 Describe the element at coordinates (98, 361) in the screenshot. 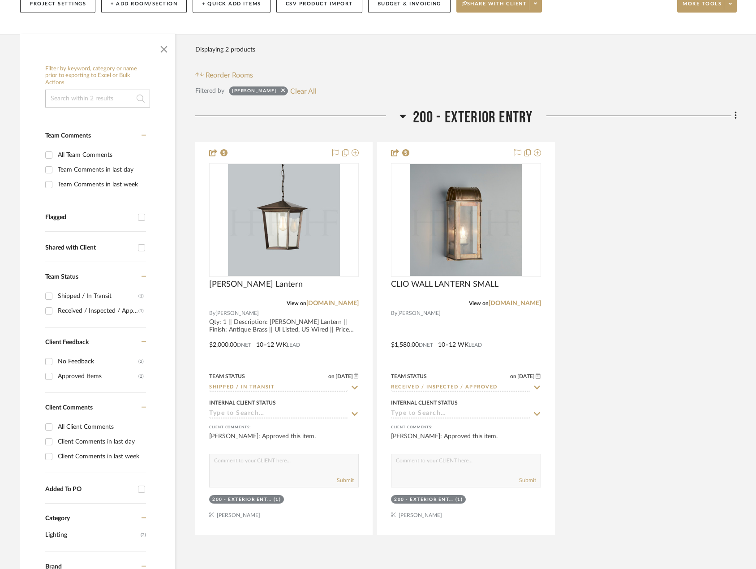

I see `div: No Feedback` at that location.